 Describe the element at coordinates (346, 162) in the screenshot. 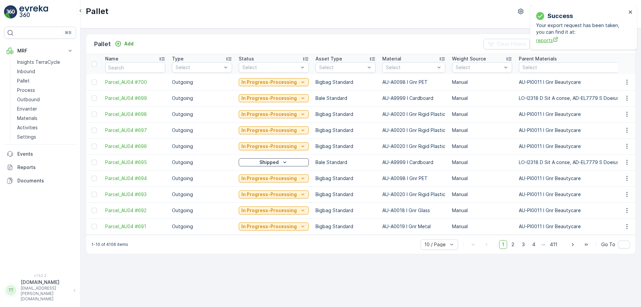

I see `p: Bale Standard` at that location.